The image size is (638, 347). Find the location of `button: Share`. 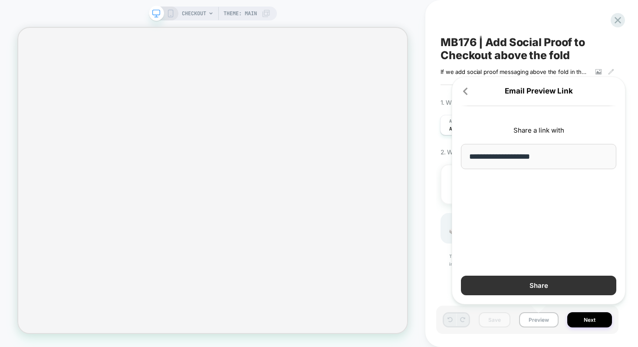

button: Share is located at coordinates (539, 285).